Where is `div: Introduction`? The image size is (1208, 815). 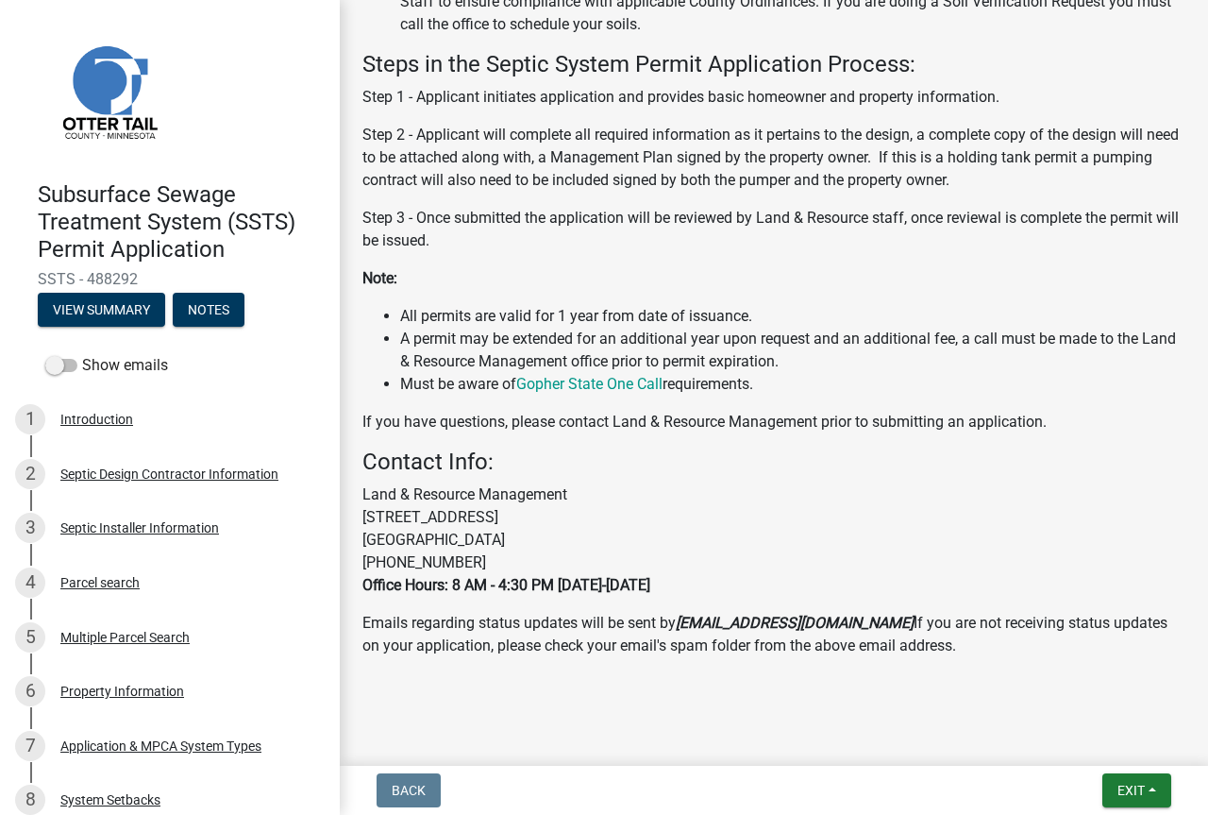
div: Introduction is located at coordinates (96, 419).